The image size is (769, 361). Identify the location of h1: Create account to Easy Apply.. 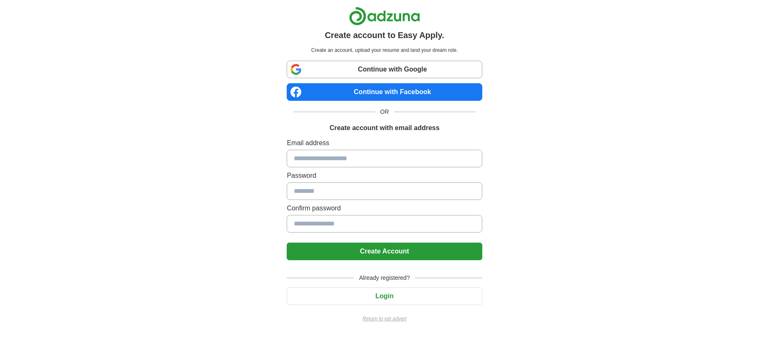
(385, 35).